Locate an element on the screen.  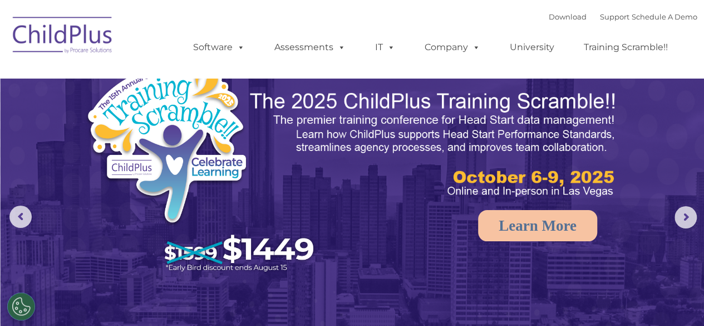
a: Download is located at coordinates (568, 17).